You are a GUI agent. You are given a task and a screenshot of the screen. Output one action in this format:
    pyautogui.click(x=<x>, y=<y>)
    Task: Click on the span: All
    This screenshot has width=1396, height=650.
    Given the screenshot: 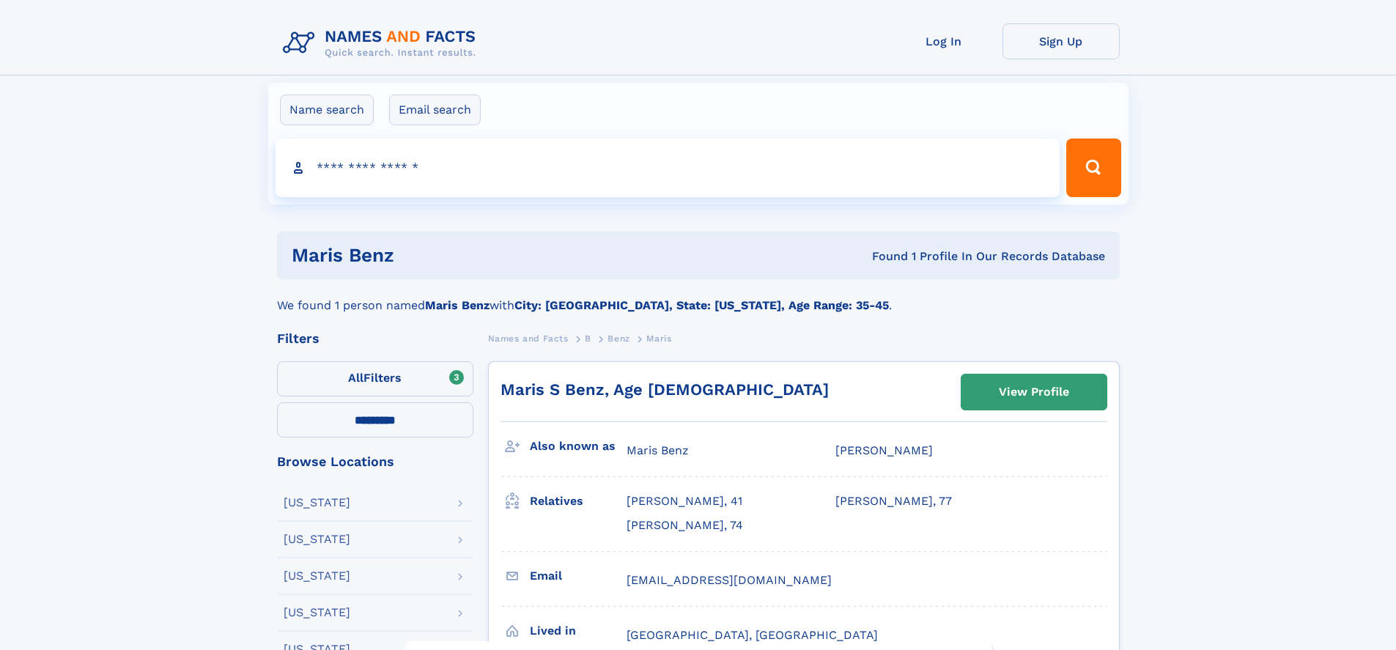 What is the action you would take?
    pyautogui.click(x=355, y=377)
    